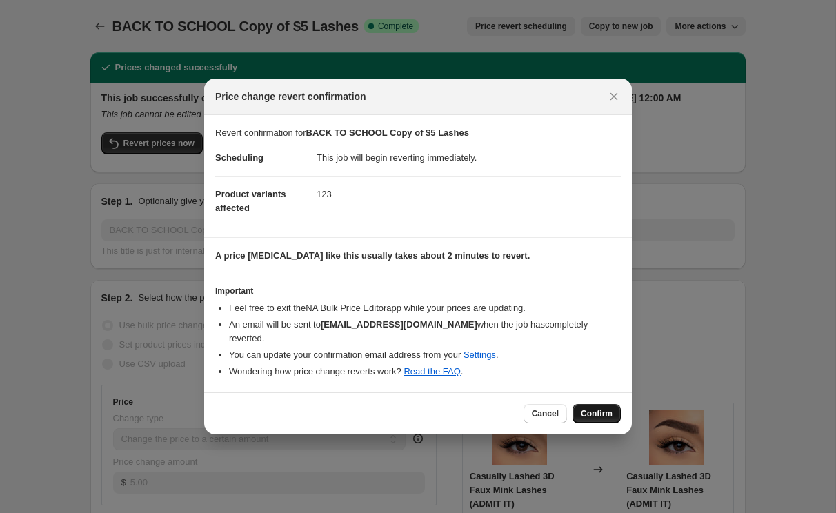 The width and height of the screenshot is (836, 513). What do you see at coordinates (432, 371) in the screenshot?
I see `a: Read the FAQ` at bounding box center [432, 371].